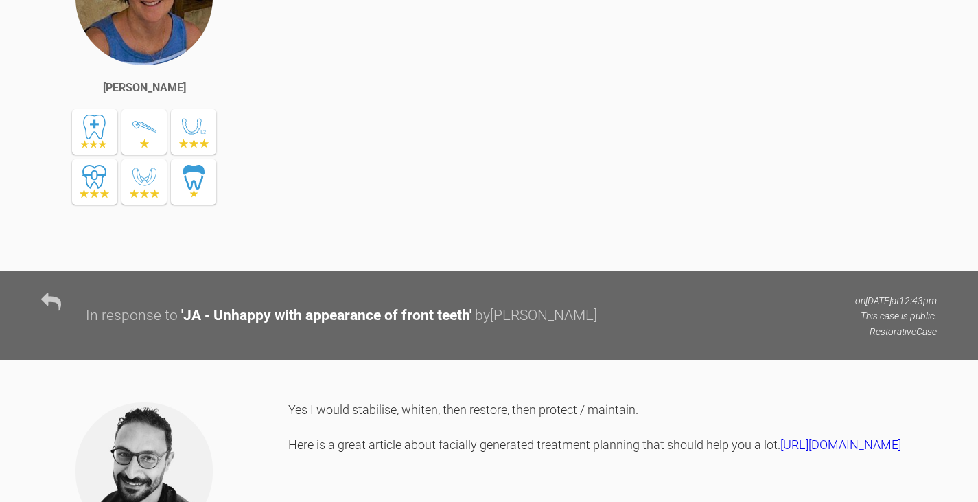 The height and width of the screenshot is (502, 978). I want to click on p: This case is public., so click(896, 316).